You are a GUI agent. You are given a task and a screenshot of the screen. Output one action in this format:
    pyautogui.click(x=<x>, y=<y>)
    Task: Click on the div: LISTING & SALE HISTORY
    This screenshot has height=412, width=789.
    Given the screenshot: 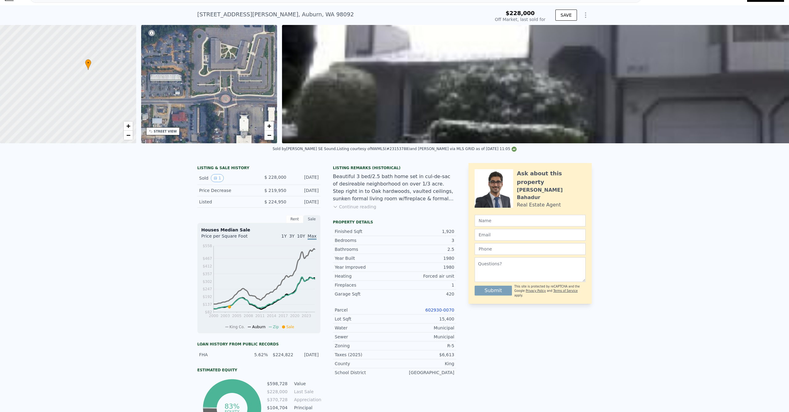 What is the action you would take?
    pyautogui.click(x=259, y=169)
    